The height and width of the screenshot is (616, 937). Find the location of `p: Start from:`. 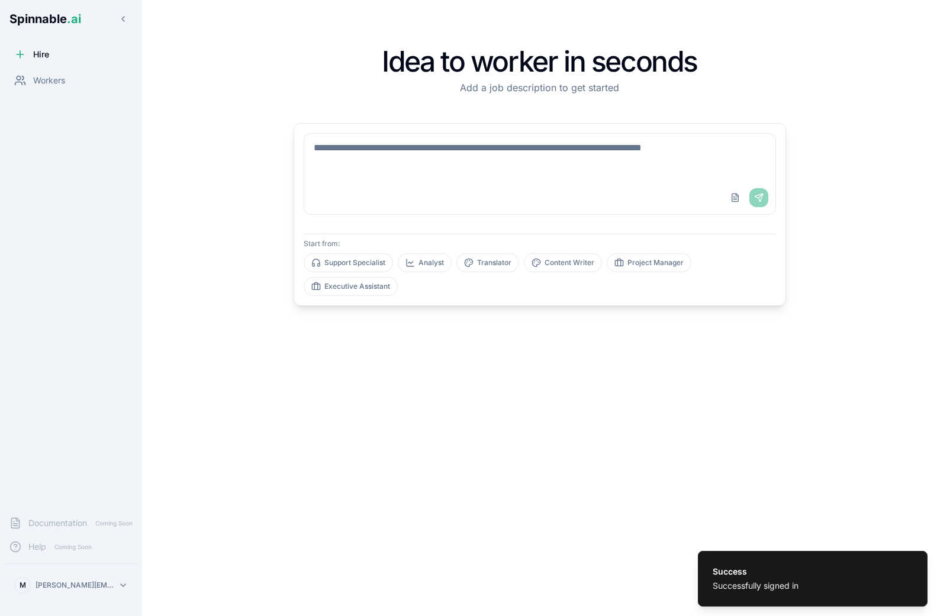

p: Start from: is located at coordinates (540, 244).